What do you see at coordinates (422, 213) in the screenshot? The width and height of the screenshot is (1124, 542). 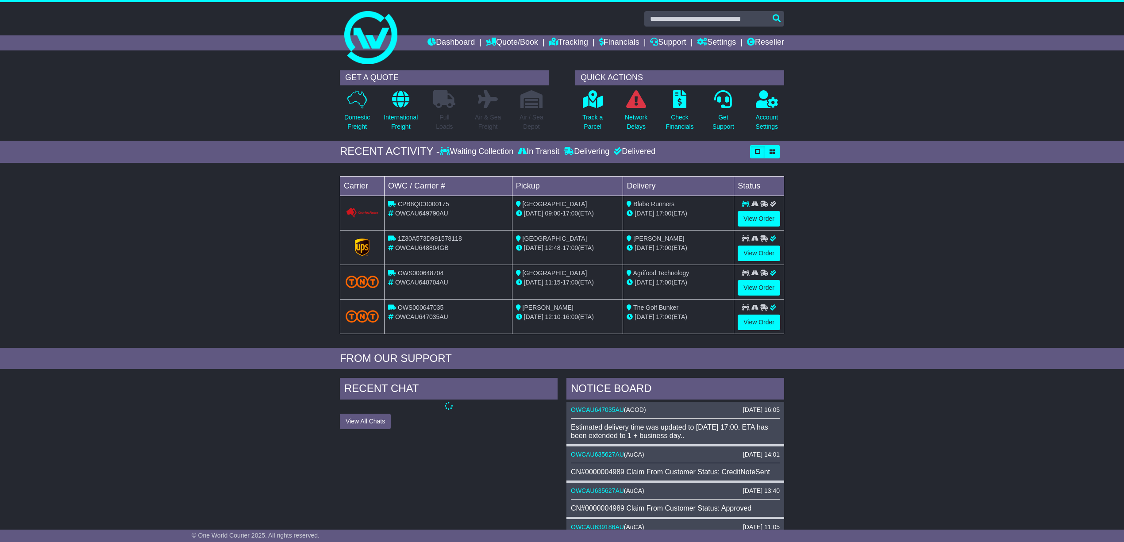 I see `span: OWCAU649790AU` at bounding box center [422, 213].